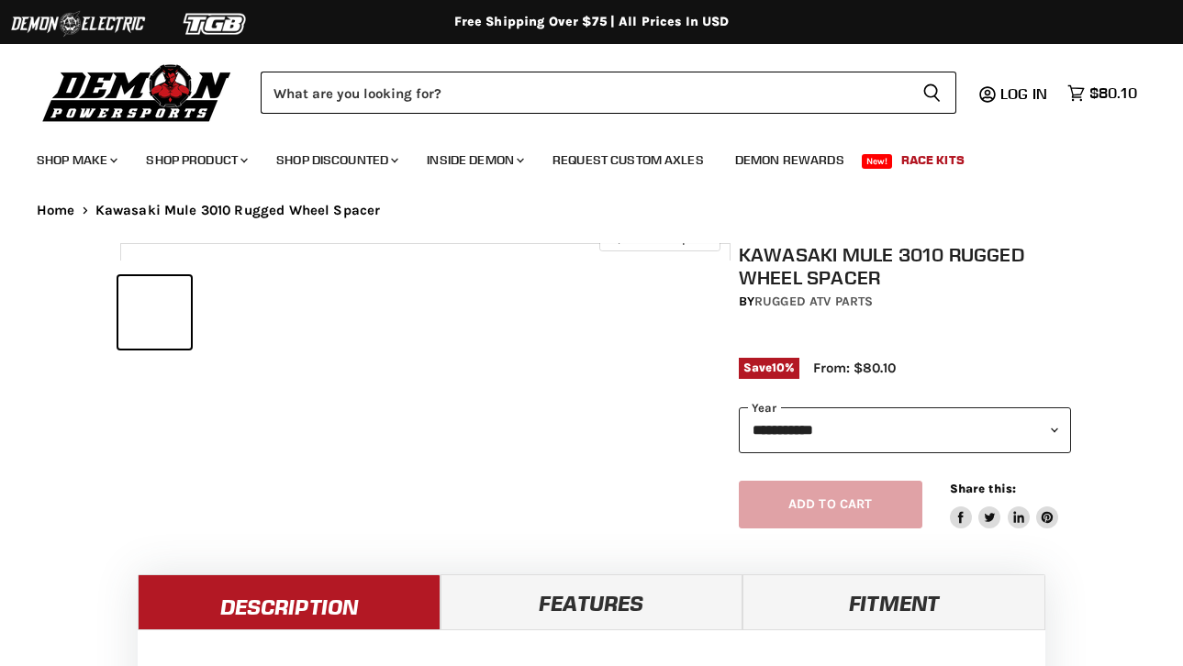  What do you see at coordinates (1025, 94) in the screenshot?
I see `a: Log in` at bounding box center [1025, 94].